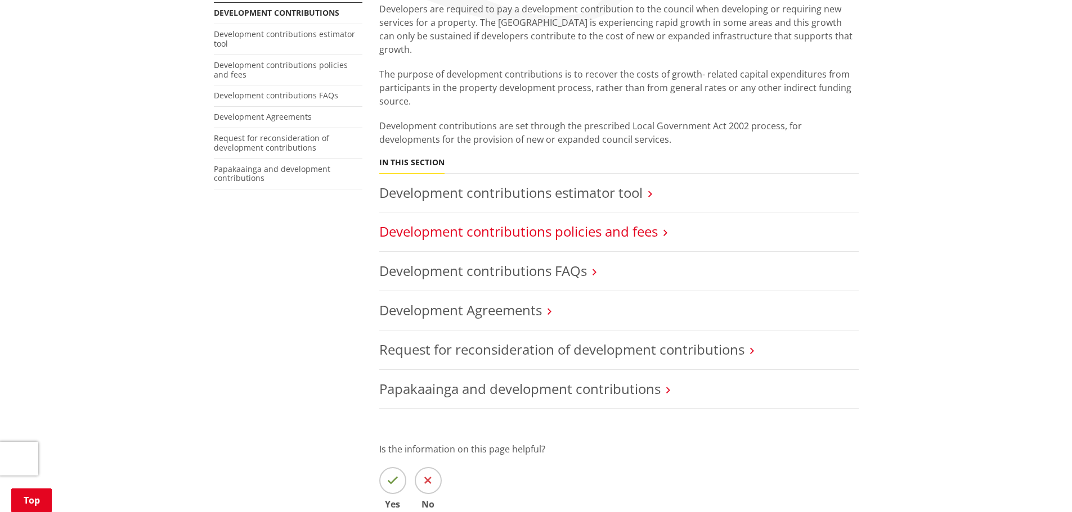  I want to click on p: Developers are required to pay a development contribution to the council when developing or requi..., so click(619, 29).